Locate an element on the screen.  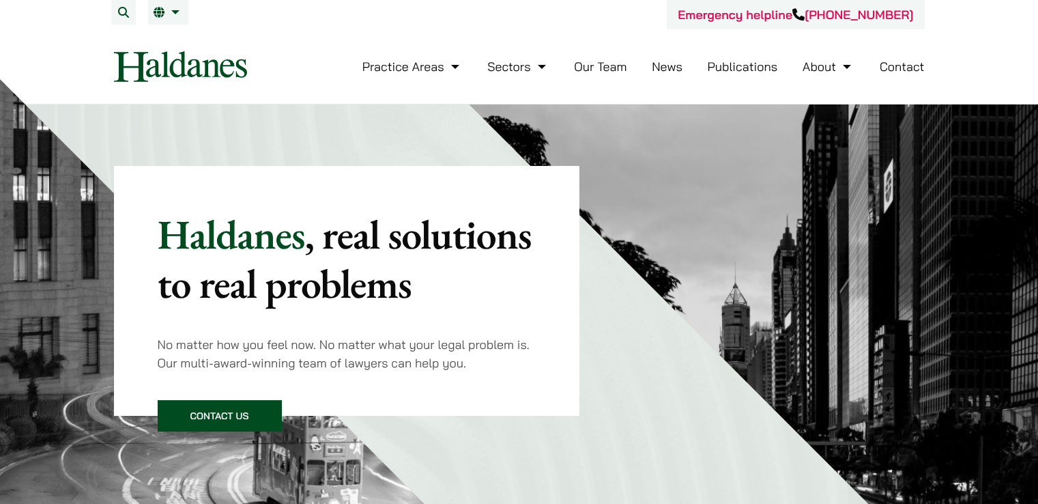
a: Our Team is located at coordinates (600, 66).